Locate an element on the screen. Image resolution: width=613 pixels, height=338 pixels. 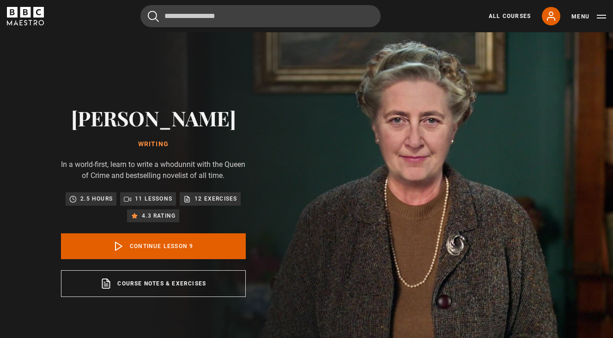
a: All Courses is located at coordinates (509, 16).